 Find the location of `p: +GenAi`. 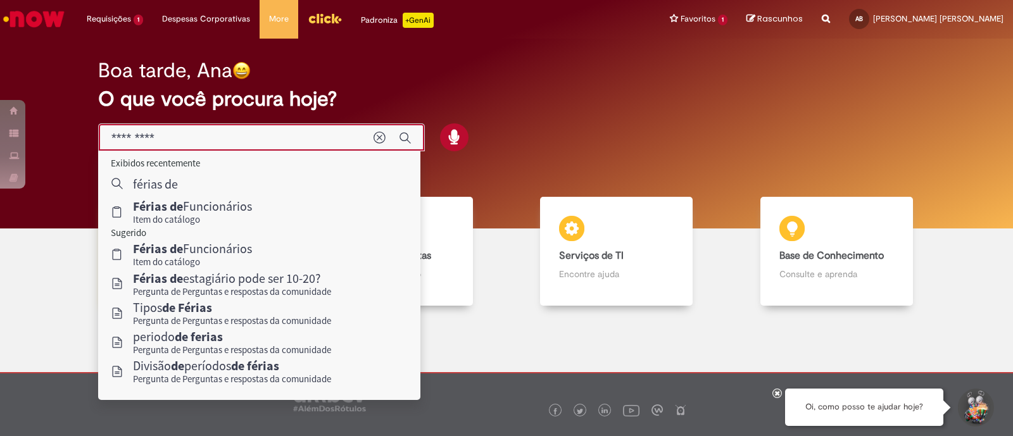

p: +GenAi is located at coordinates (418, 20).